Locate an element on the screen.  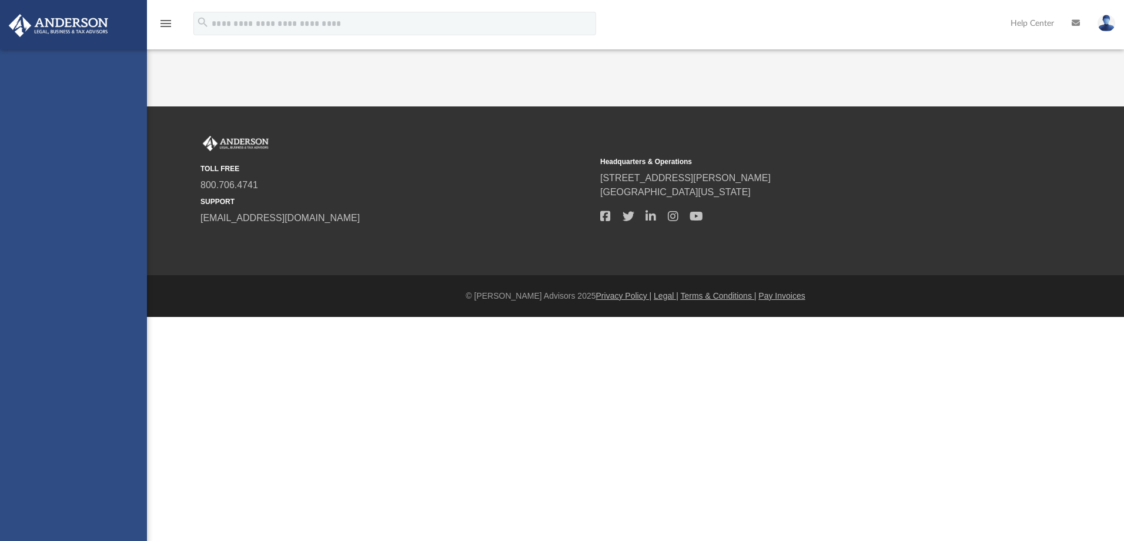
small: Headquarters & Operations is located at coordinates (796, 162).